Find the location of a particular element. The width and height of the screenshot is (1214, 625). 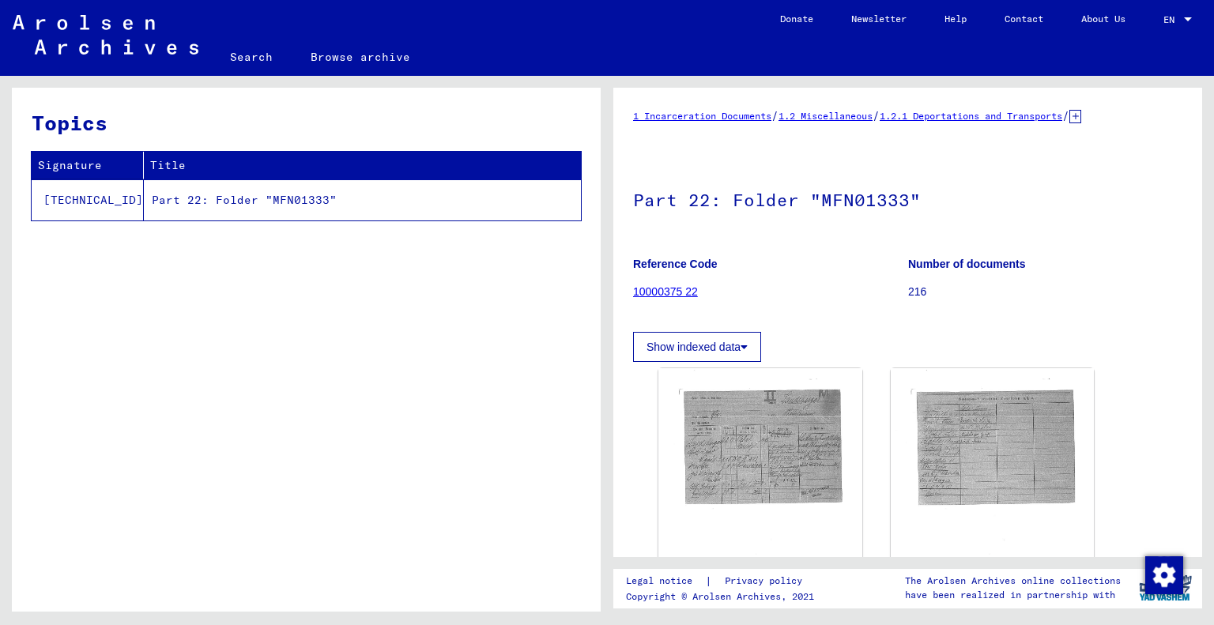

a: 1.2 Miscellaneous is located at coordinates (825, 115).